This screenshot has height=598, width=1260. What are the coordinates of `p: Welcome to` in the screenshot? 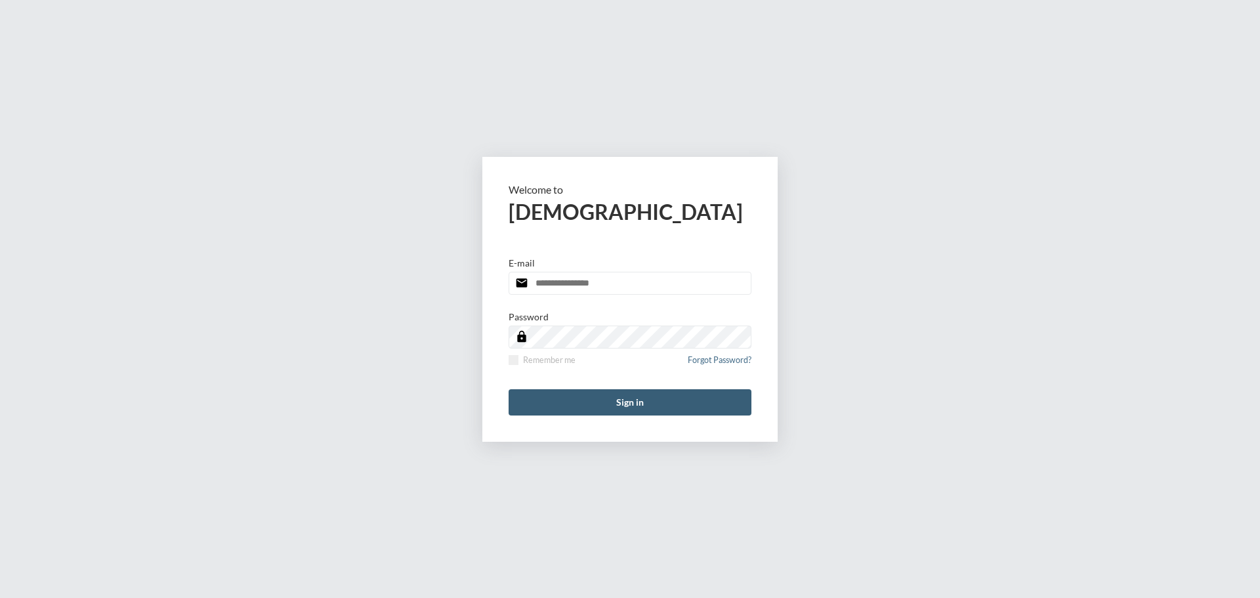 It's located at (630, 189).